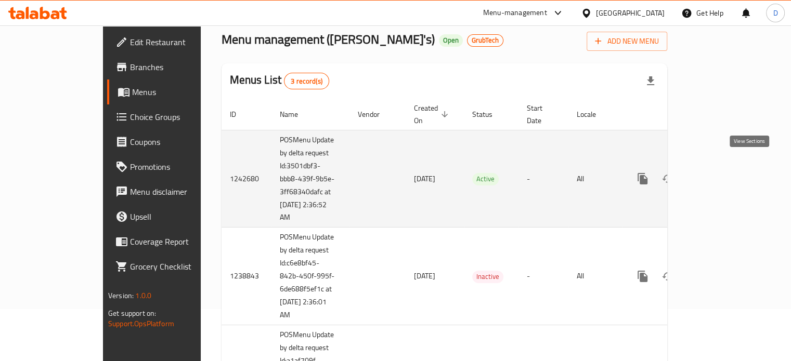 The image size is (791, 361). What do you see at coordinates (246, 179) in the screenshot?
I see `td: 1242680` at bounding box center [246, 179].